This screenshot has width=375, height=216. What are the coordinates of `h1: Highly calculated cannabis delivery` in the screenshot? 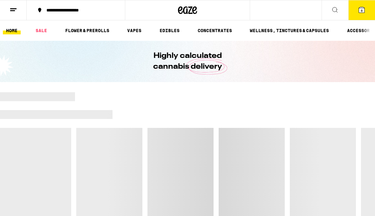 It's located at (187, 61).